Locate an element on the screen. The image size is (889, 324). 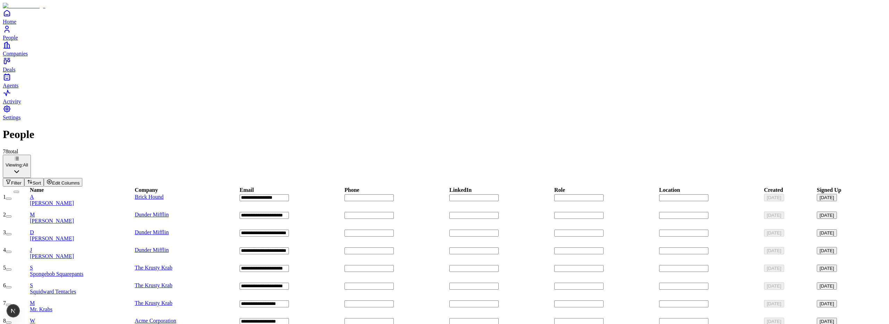
a: Companies is located at coordinates (445, 49).